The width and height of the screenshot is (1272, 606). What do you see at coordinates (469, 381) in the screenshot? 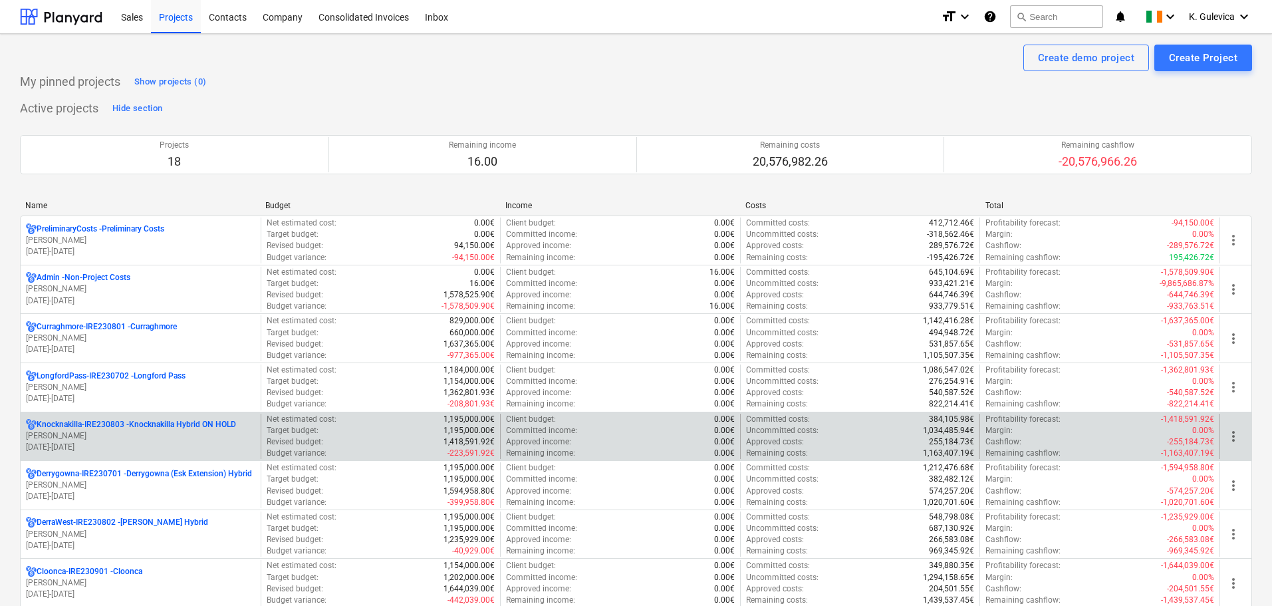
I see `p: 1,154,000.00€` at bounding box center [469, 381].